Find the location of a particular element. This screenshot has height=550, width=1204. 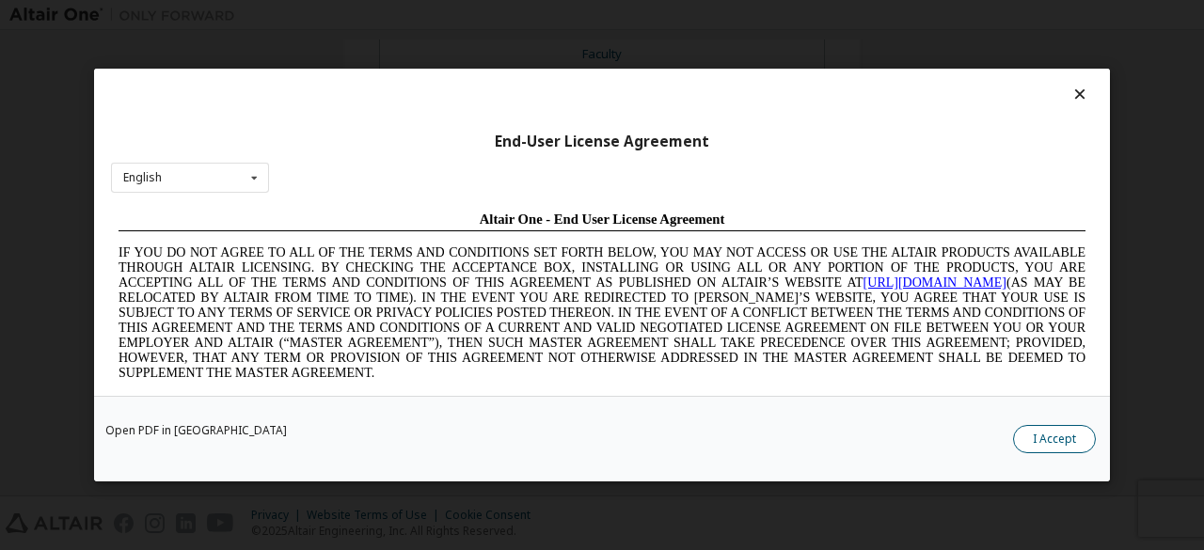

span: IF YOU DO NOT AGREE TO ALL OF THE TERMS AND CONDITIONS SET FORTH BELOW, YOU MAY NOT ACCESS OR USE... is located at coordinates (491, 108).